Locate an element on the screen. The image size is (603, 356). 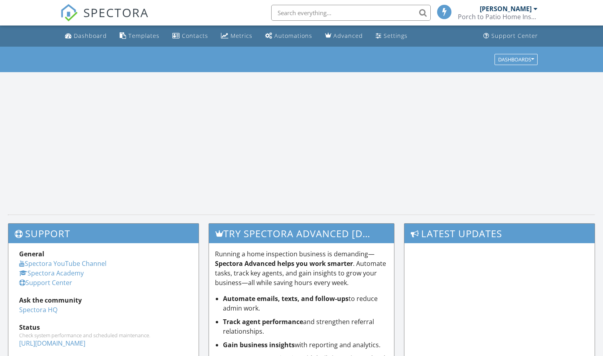
a: SPECTORA is located at coordinates (105, 19).